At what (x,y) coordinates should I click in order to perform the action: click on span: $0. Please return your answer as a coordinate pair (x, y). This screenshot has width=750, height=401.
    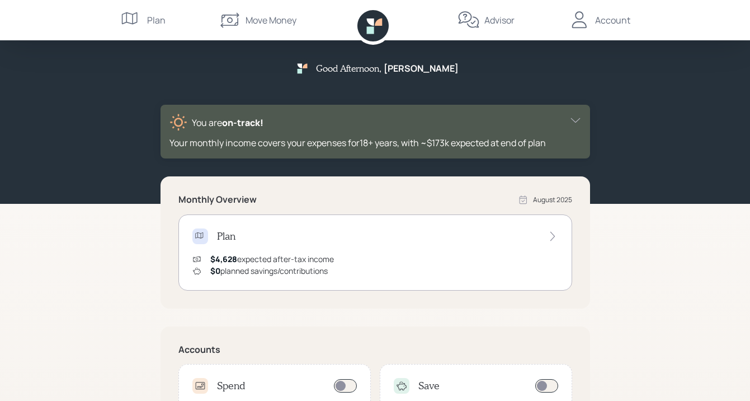
    Looking at the image, I should click on (215, 270).